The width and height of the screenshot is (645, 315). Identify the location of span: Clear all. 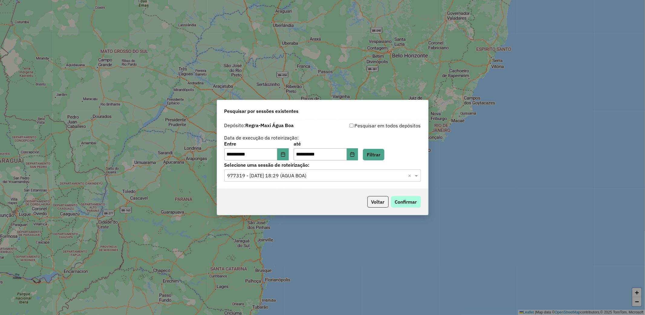
(411, 175).